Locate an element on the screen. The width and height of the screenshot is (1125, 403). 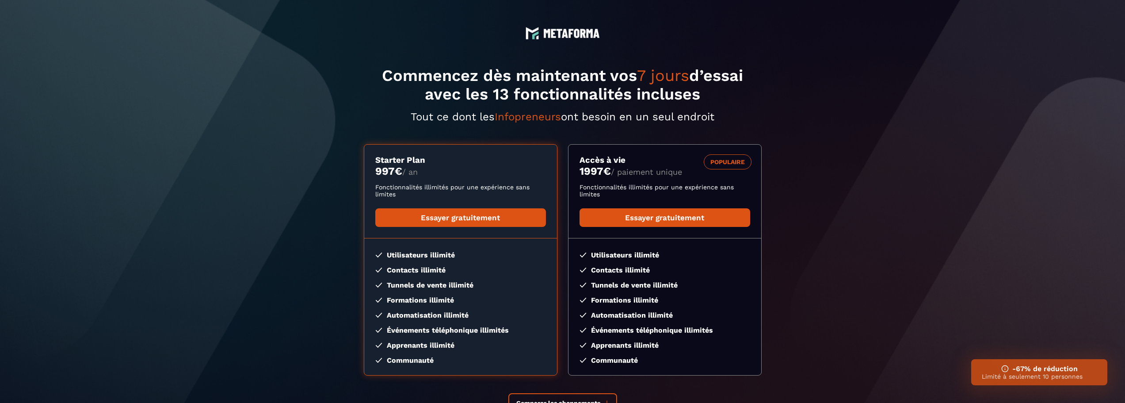
h3: Accès à vie is located at coordinates (665, 160).